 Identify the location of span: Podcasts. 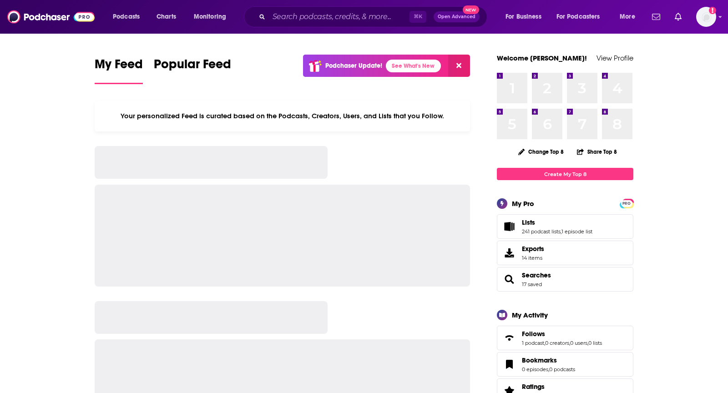
(126, 17).